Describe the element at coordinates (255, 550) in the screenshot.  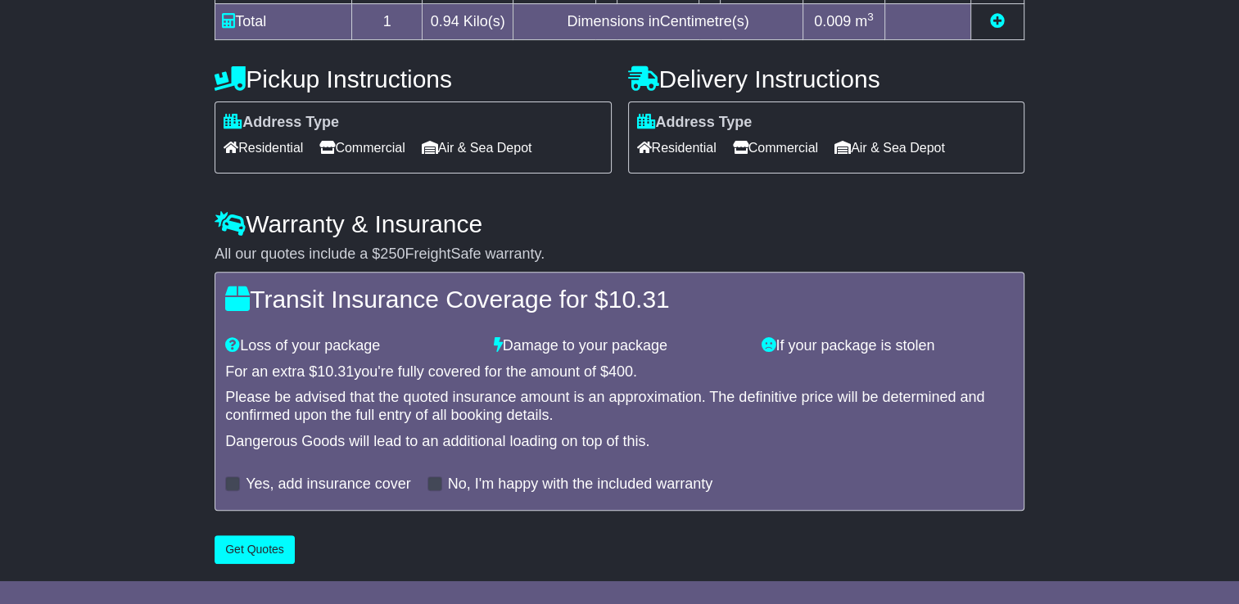
I see `button: Get Quotes` at that location.